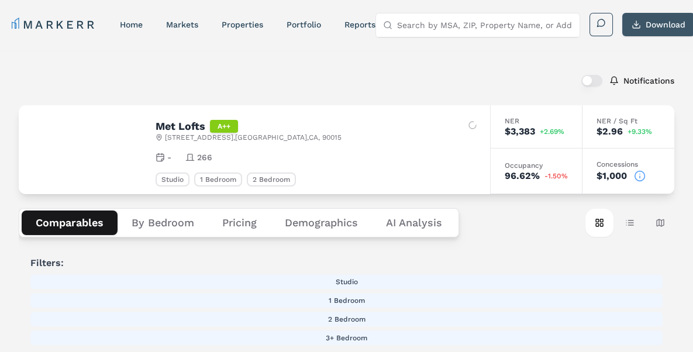 The height and width of the screenshot is (352, 693). Describe the element at coordinates (628, 121) in the screenshot. I see `div: NER / Sq Ft` at that location.